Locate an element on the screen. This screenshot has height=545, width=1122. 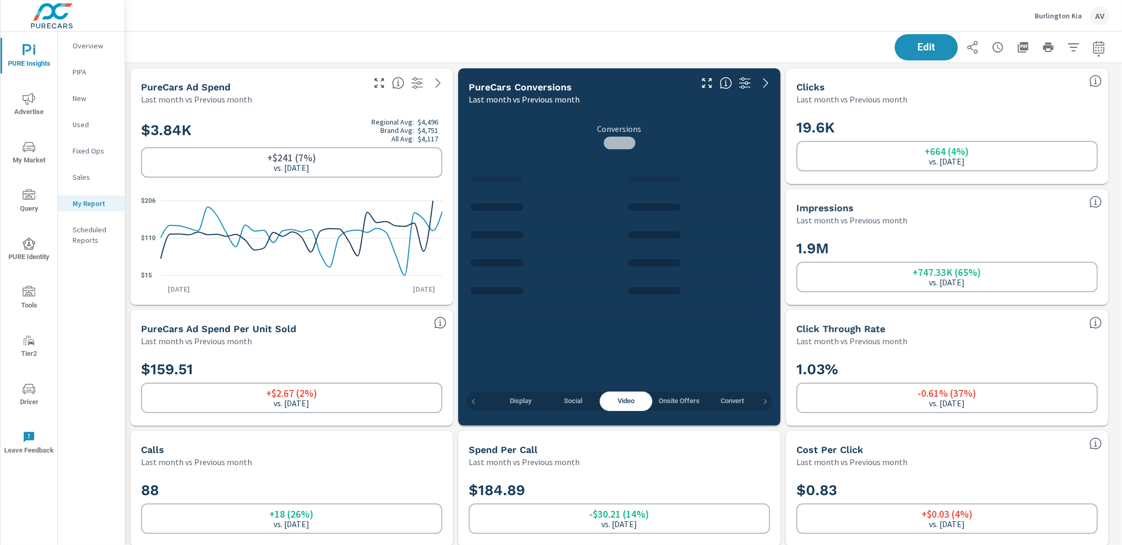
span: Social is located at coordinates (573, 401).